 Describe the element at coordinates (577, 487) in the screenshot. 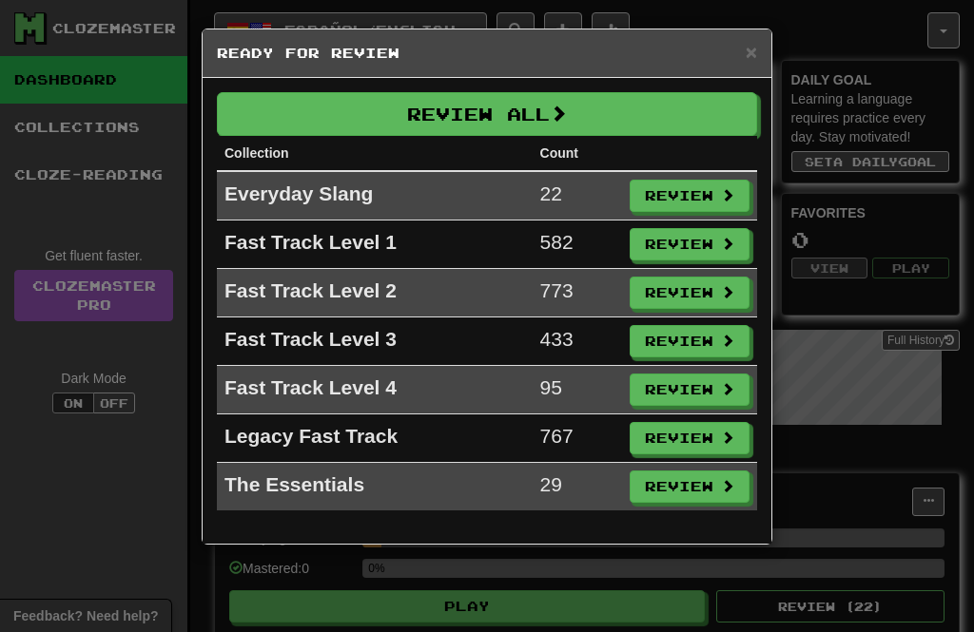

I see `td: 29` at that location.